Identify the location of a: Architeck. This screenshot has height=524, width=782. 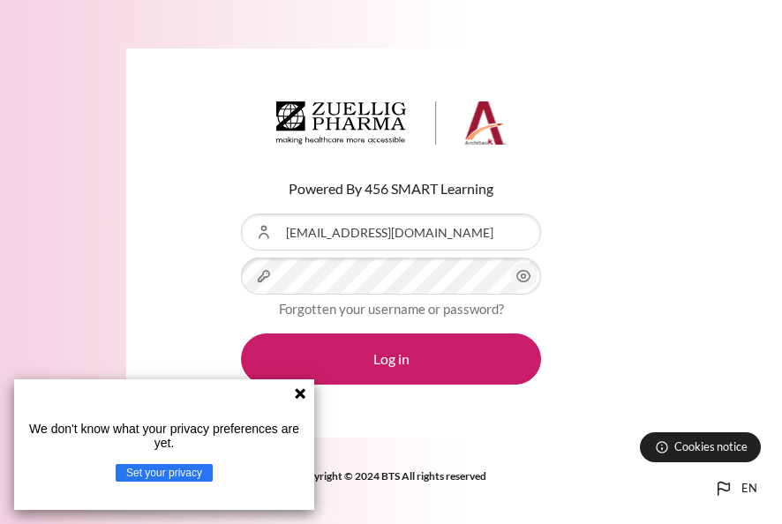
(391, 127).